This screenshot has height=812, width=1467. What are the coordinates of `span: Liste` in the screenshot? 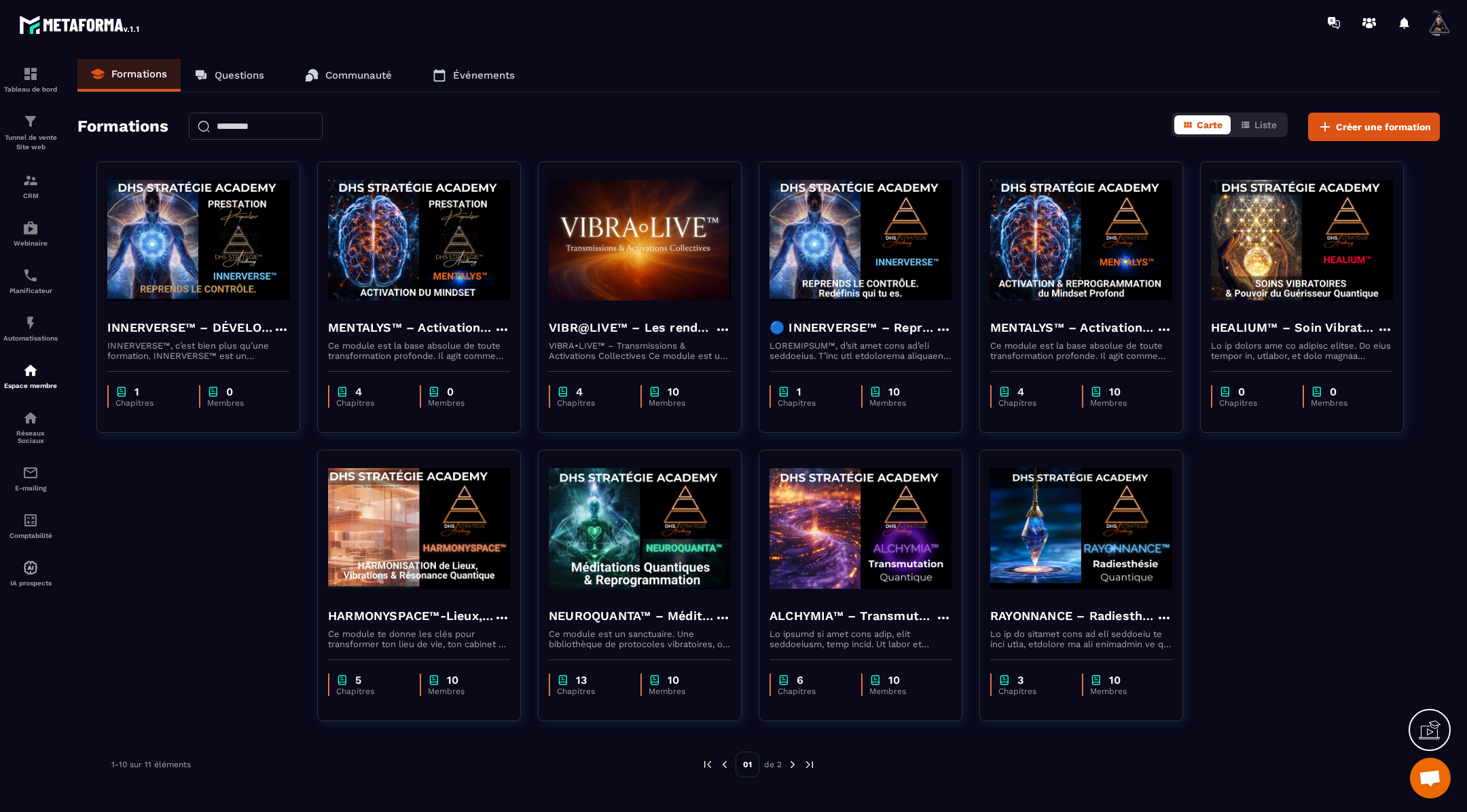 It's located at (1265, 125).